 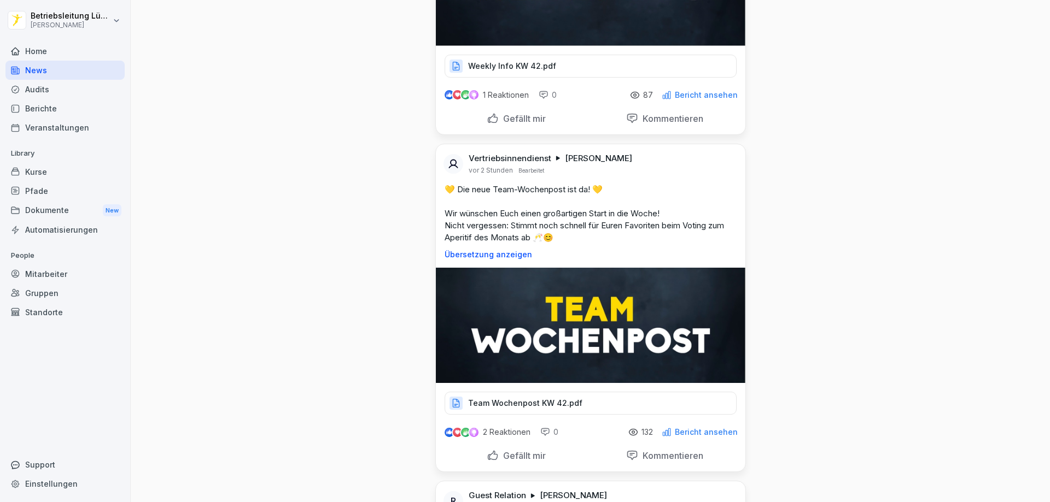 What do you see at coordinates (506, 95) in the screenshot?
I see `p: 1 Reaktionen` at bounding box center [506, 95].